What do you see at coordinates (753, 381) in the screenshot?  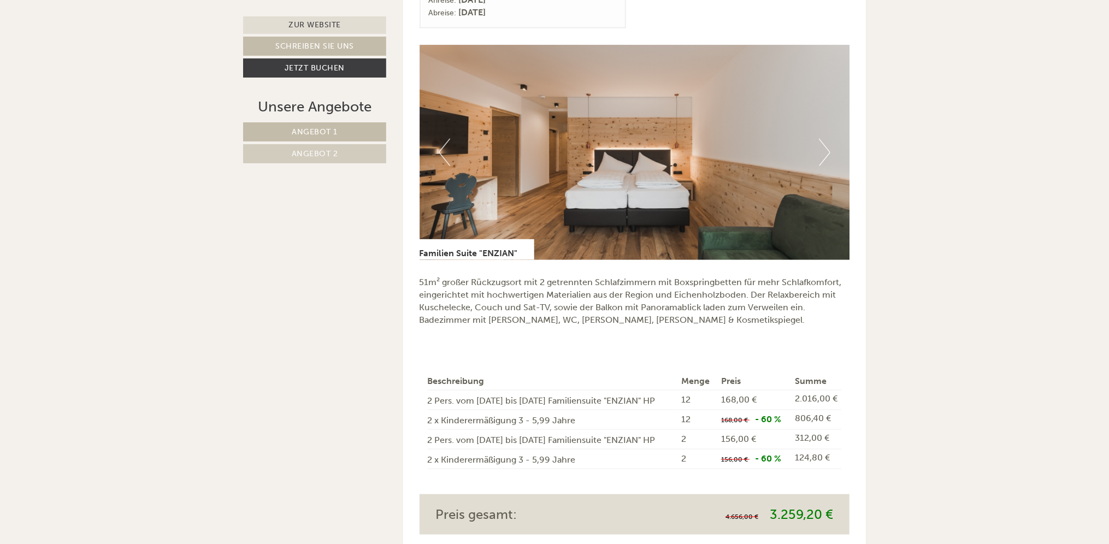 I see `th: Preis` at bounding box center [753, 381].